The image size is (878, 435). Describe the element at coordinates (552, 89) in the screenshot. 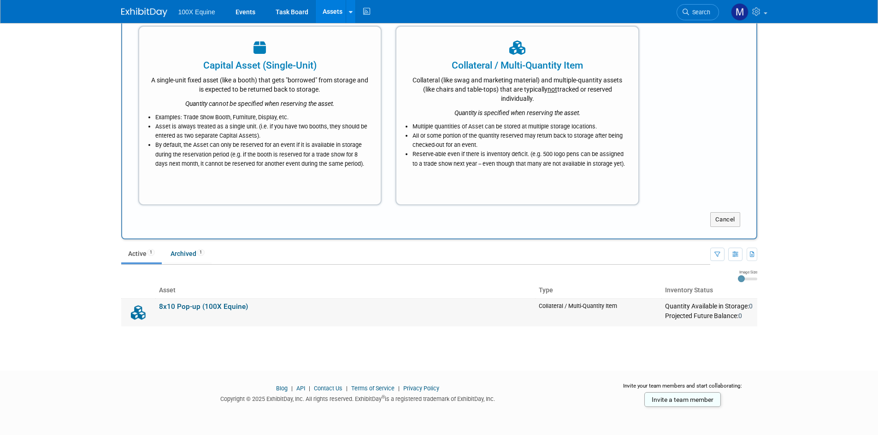

I see `span: not` at that location.